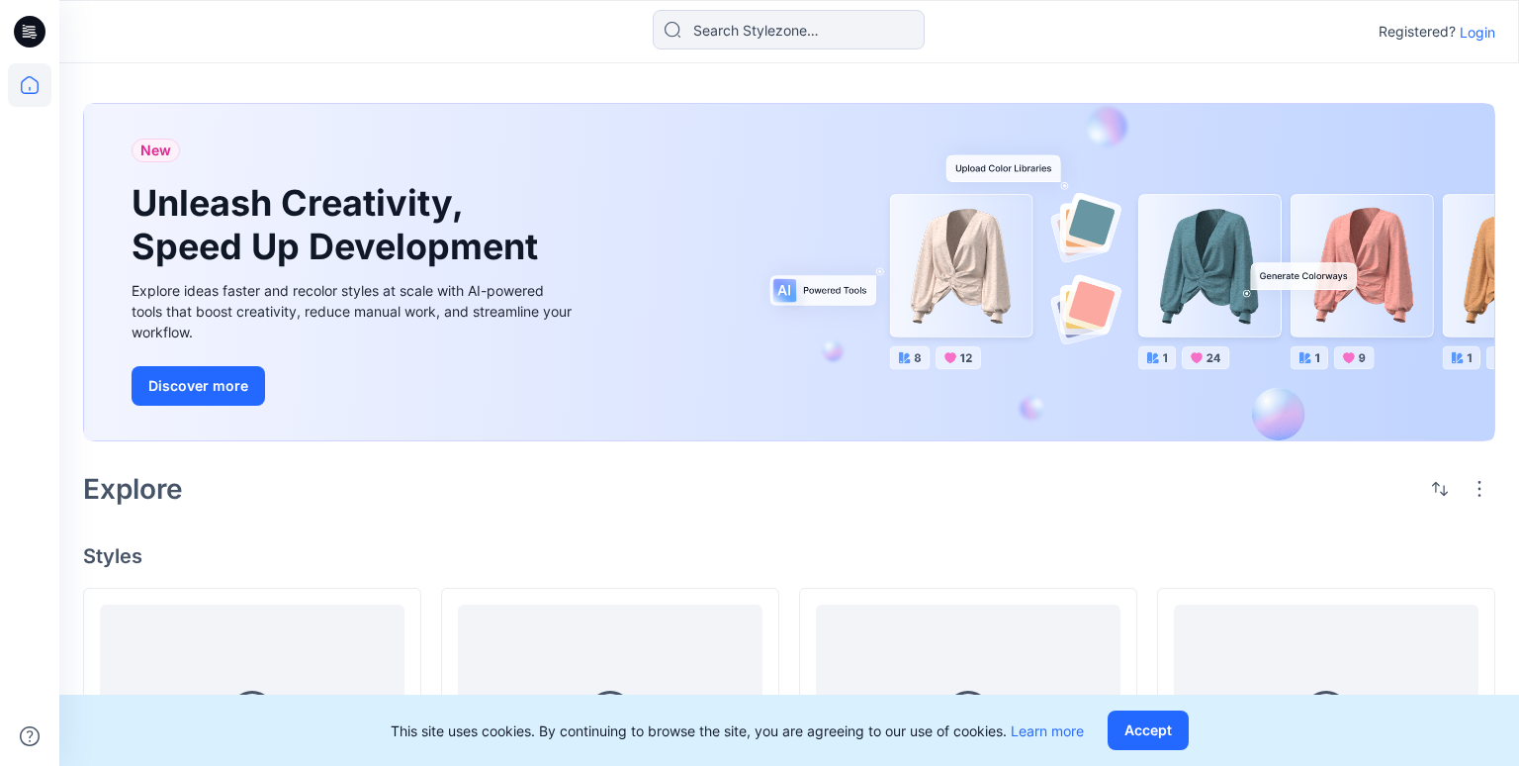 The image size is (1519, 766). Describe the element at coordinates (354, 311) in the screenshot. I see `div: Explore ideas faster and recolor styles at scale with AI-powered tools that boost creativity, red...` at that location.